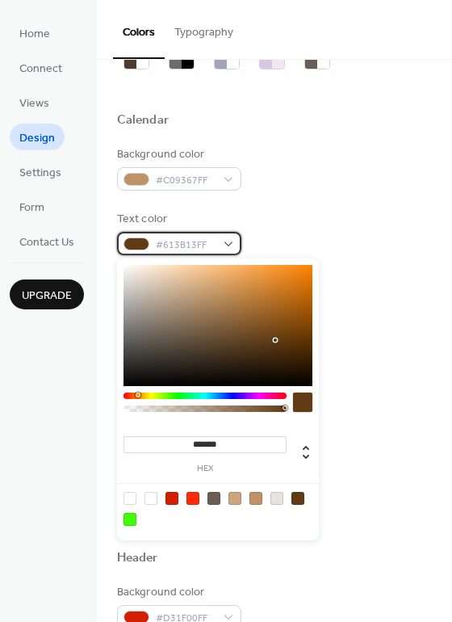 Image resolution: width=452 pixels, height=622 pixels. What do you see at coordinates (37, 136) in the screenshot?
I see `a: Design` at bounding box center [37, 136].